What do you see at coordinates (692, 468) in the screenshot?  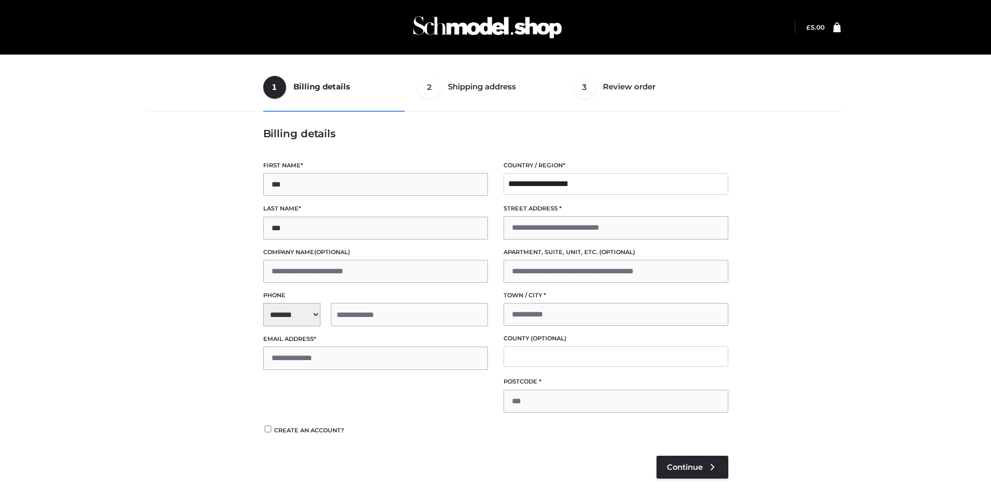 I see `a: Continue` at bounding box center [692, 468].